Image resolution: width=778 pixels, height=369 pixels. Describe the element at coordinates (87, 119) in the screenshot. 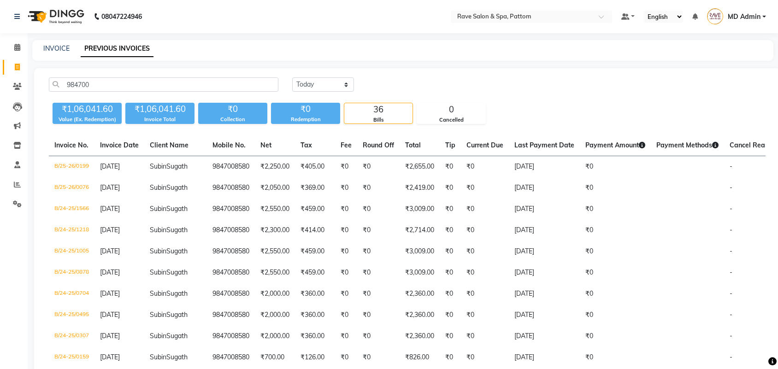

I see `div: Value (Ex. Redemption)` at that location.